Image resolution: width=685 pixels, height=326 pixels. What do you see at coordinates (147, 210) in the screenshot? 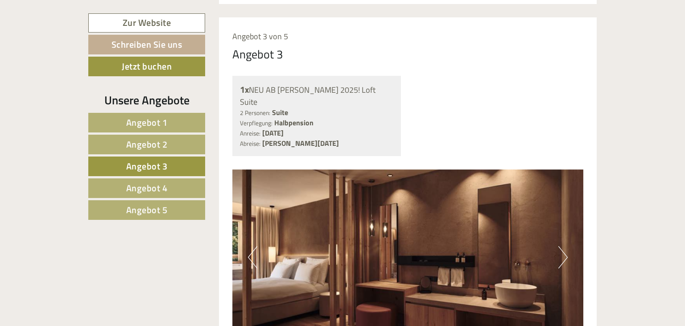
I see `span: Angebot 5` at bounding box center [147, 210].